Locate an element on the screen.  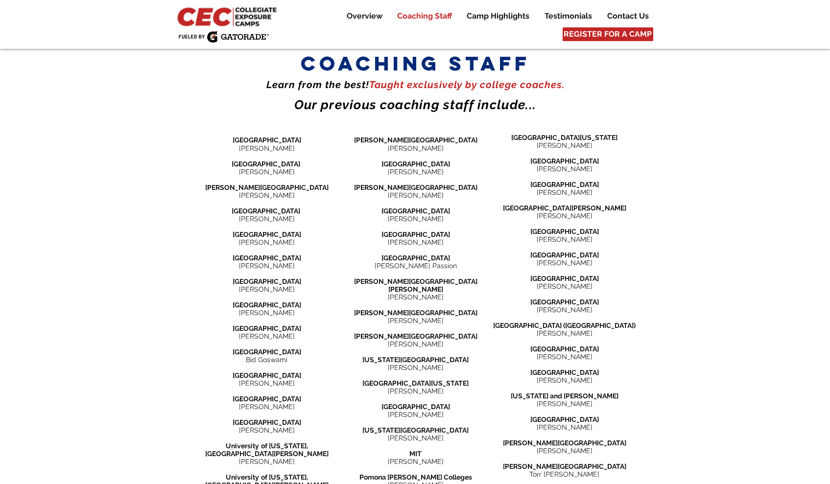
a: Testimonials is located at coordinates (568, 16).